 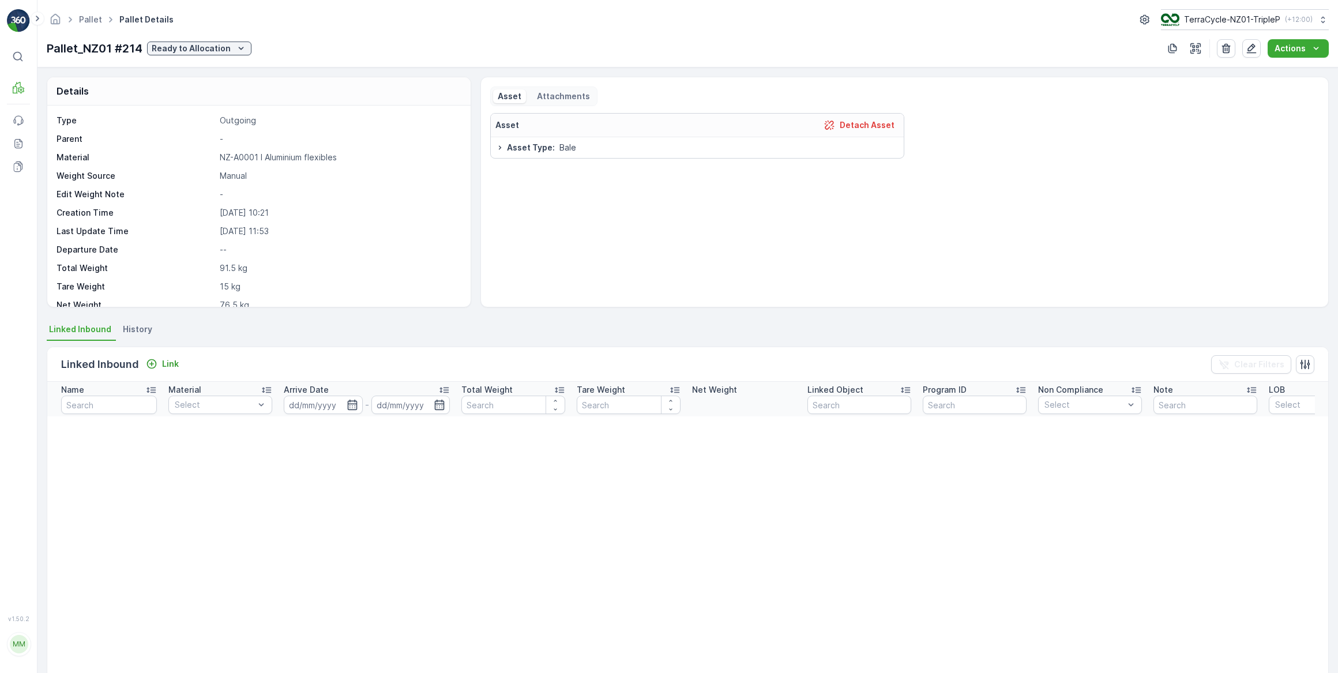 What do you see at coordinates (339, 157) in the screenshot?
I see `p: NZ-A0001 I Aluminium flexibles` at bounding box center [339, 157].